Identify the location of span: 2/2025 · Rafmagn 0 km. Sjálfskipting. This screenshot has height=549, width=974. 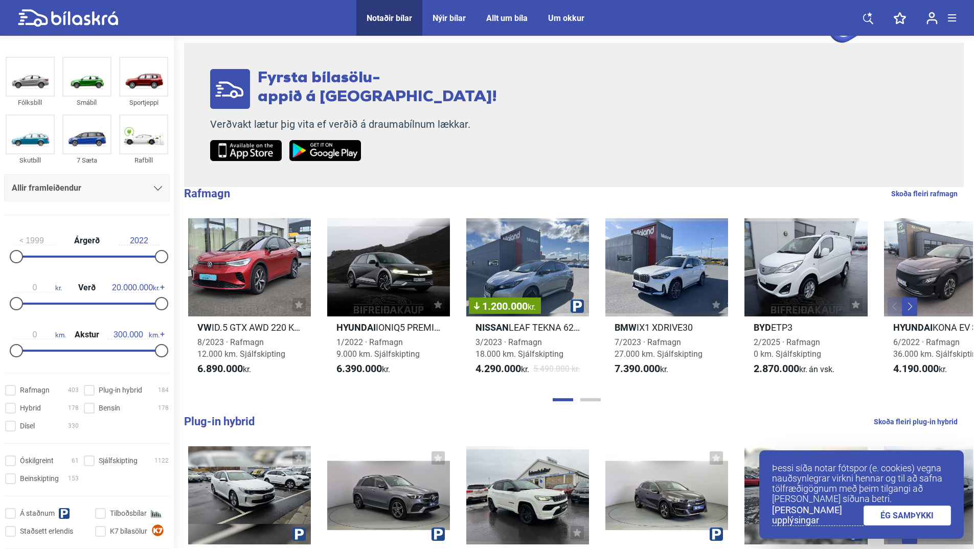
(787, 348).